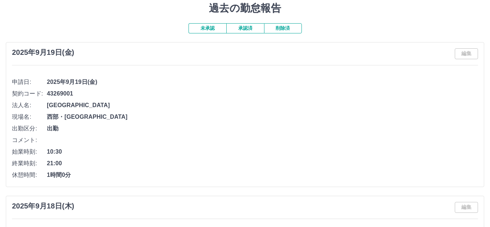 The height and width of the screenshot is (227, 490). What do you see at coordinates (262, 152) in the screenshot?
I see `span: 10:30` at bounding box center [262, 152].